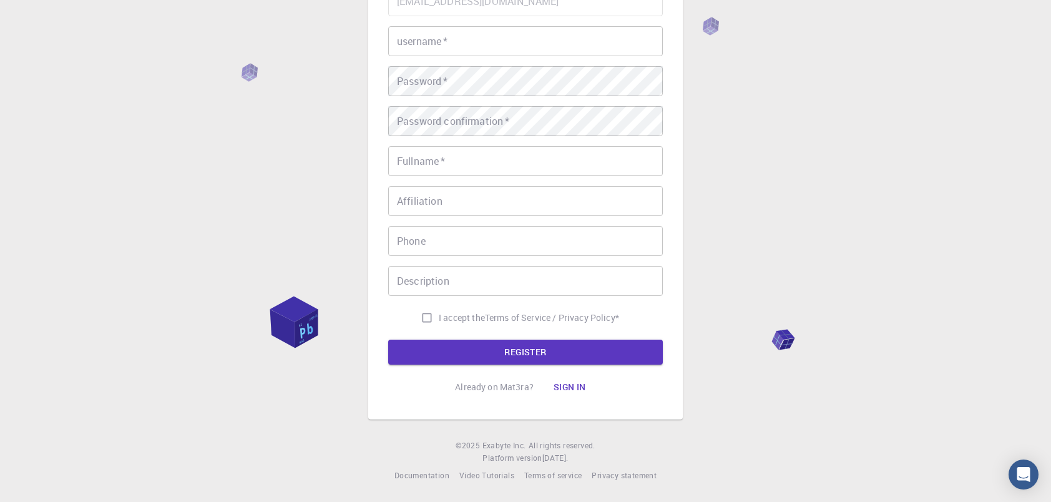  Describe the element at coordinates (512, 458) in the screenshot. I see `span: Platform version` at that location.